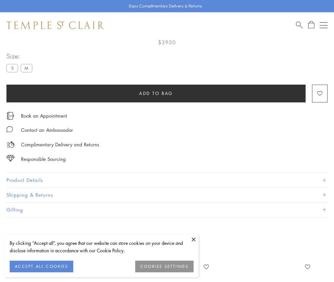 The image size is (334, 282). What do you see at coordinates (102, 247) in the screenshot?
I see `div: By clicking “Accept all”, you agree that our website can store cookies on your device and disclos...` at bounding box center [102, 247].